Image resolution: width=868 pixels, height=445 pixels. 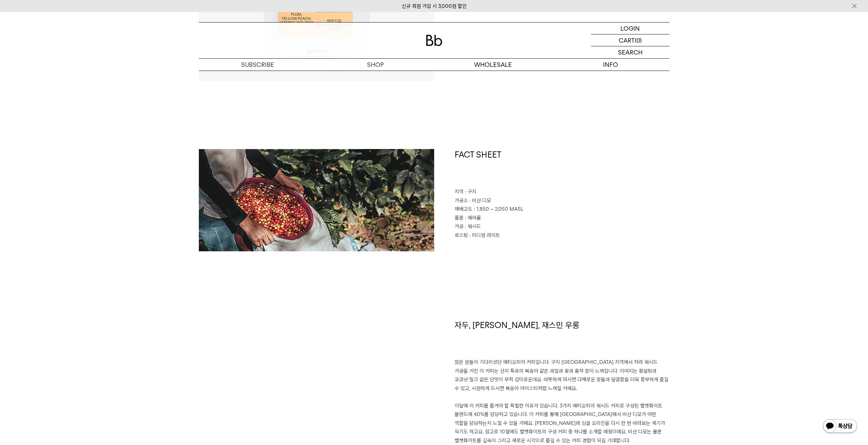 I want to click on span: : 비샨 디모, so click(x=480, y=201).